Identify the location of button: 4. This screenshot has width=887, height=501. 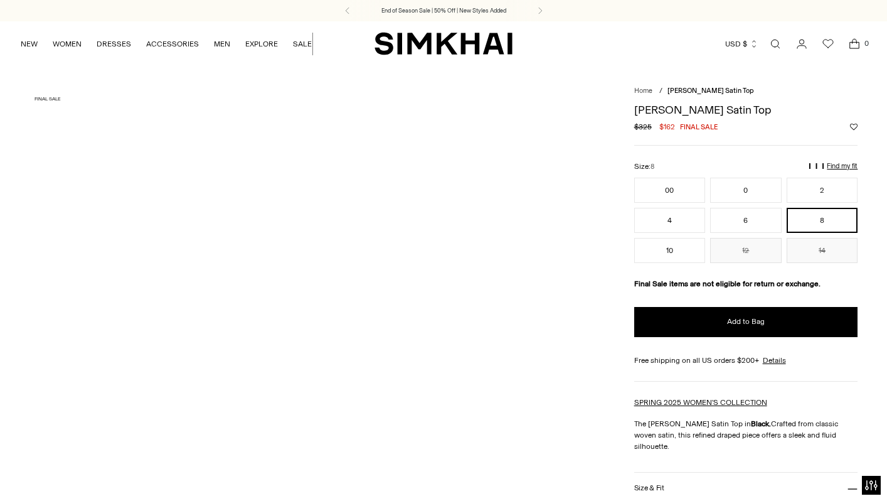
(670, 220).